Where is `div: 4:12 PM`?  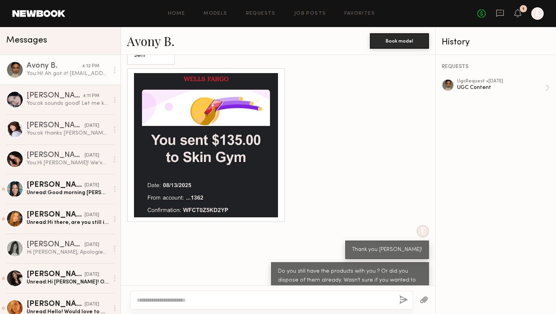 div: 4:12 PM is located at coordinates (90, 66).